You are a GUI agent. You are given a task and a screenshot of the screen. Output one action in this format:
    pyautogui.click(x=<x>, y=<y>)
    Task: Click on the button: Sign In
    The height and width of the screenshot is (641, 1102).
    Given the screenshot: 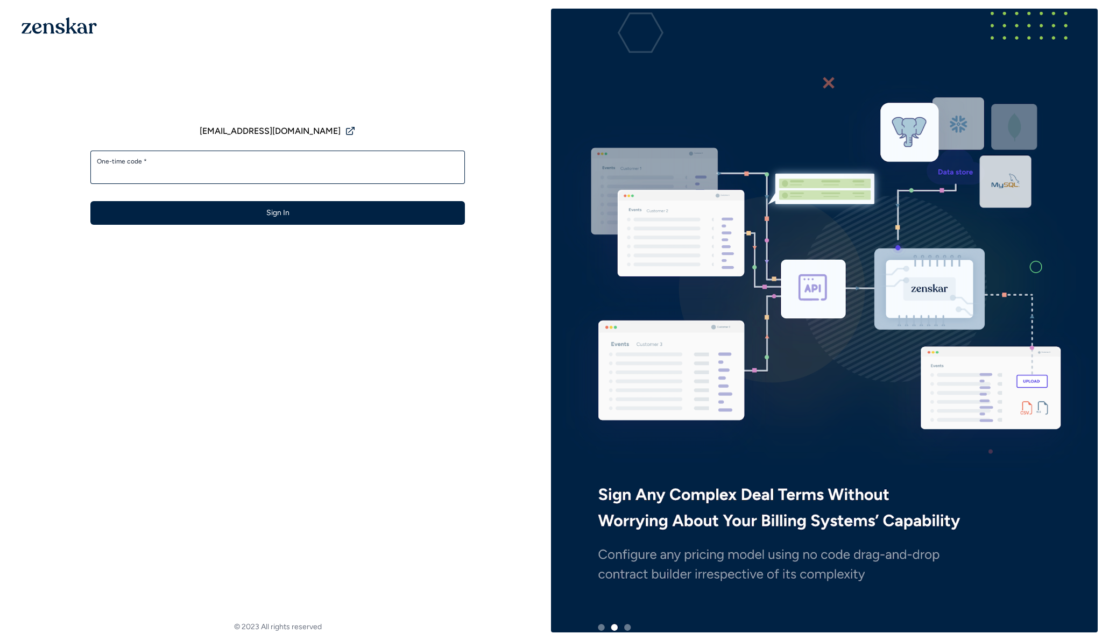 What is the action you would take?
    pyautogui.click(x=278, y=213)
    